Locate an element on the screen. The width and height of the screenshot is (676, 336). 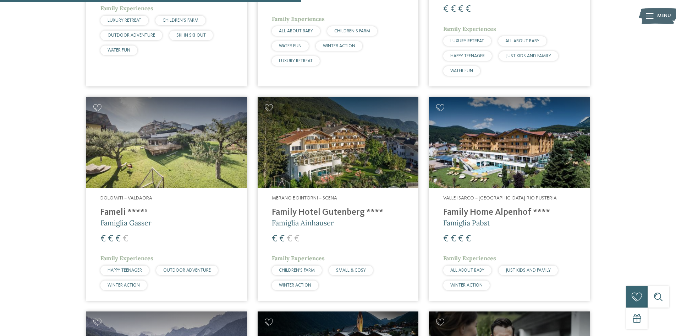
span: SKI-IN SKI-OUT is located at coordinates (191, 35).